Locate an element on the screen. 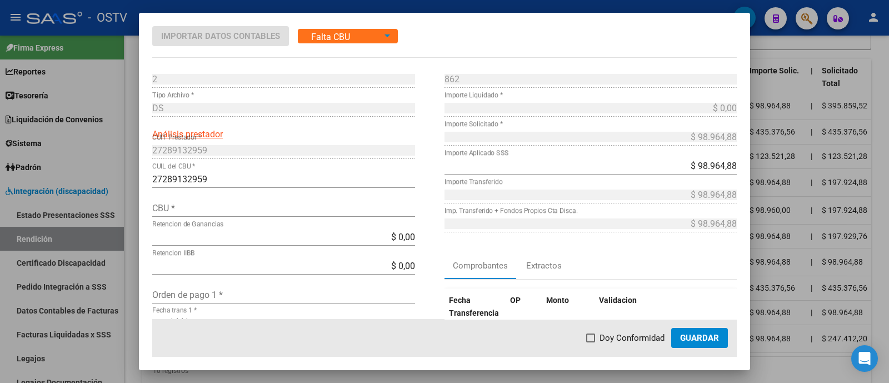 The image size is (889, 383). span: Falta CBU is located at coordinates (331, 37).